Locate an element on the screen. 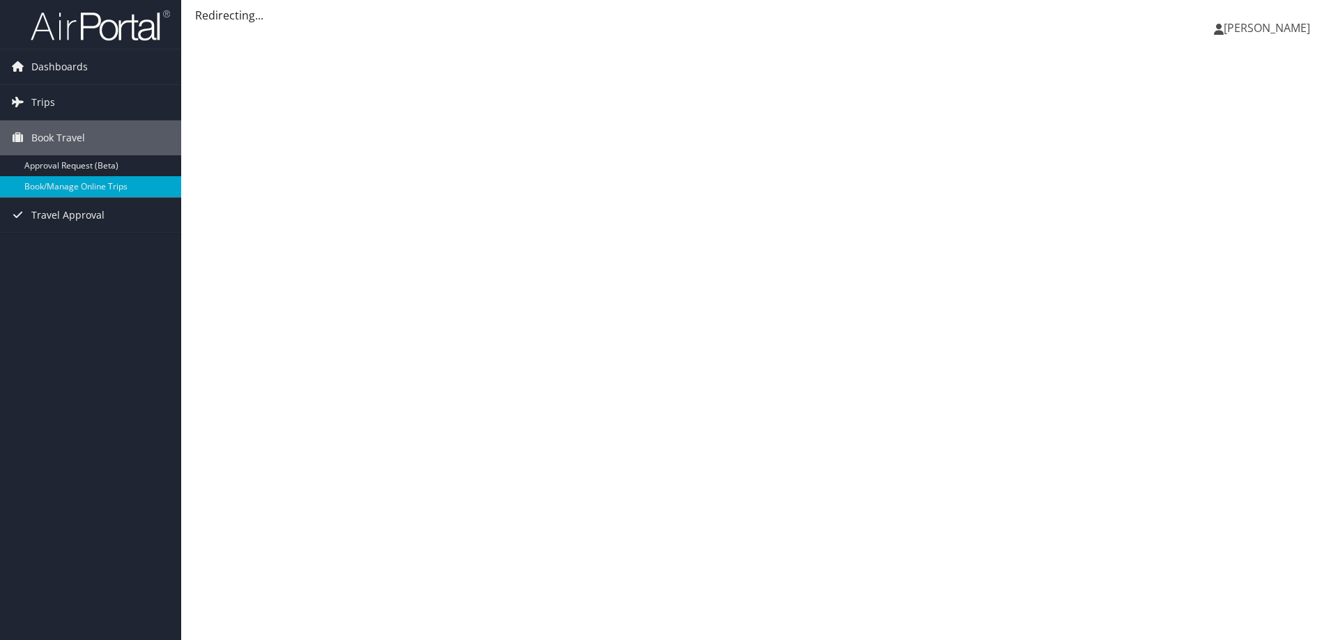 The image size is (1338, 640). span: Book Travel is located at coordinates (58, 138).